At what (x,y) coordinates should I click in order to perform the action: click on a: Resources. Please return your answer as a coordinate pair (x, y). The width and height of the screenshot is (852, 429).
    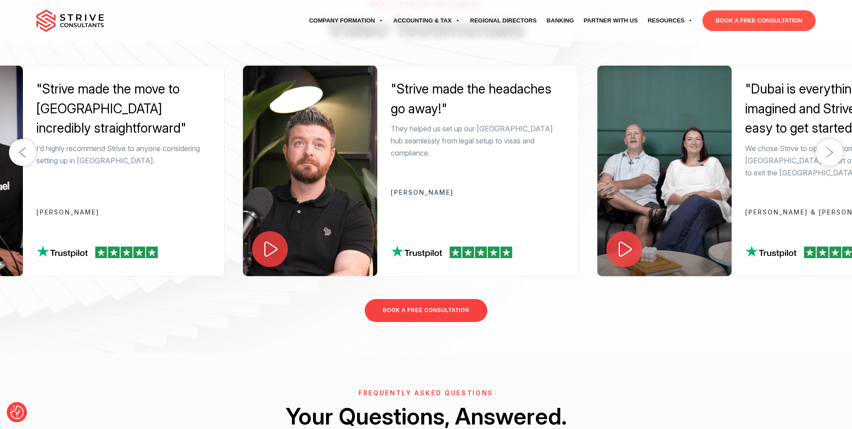
    Looking at the image, I should click on (670, 21).